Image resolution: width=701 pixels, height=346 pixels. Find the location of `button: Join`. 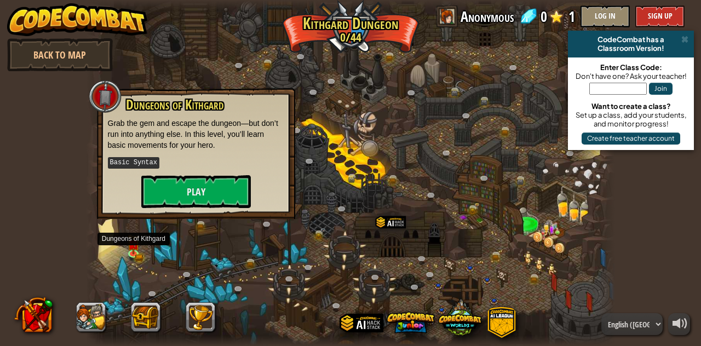

button: Join is located at coordinates (661, 89).